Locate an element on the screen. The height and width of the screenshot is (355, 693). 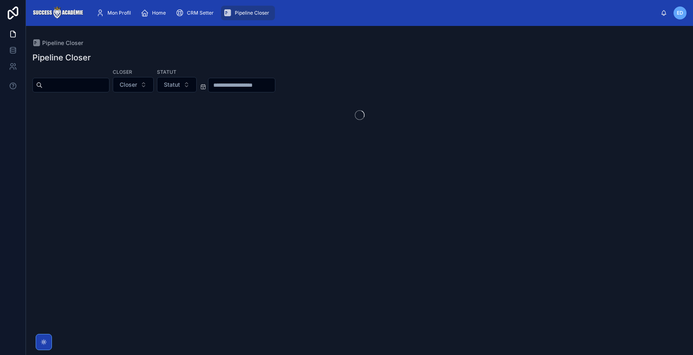
img: App logo is located at coordinates (58, 13).